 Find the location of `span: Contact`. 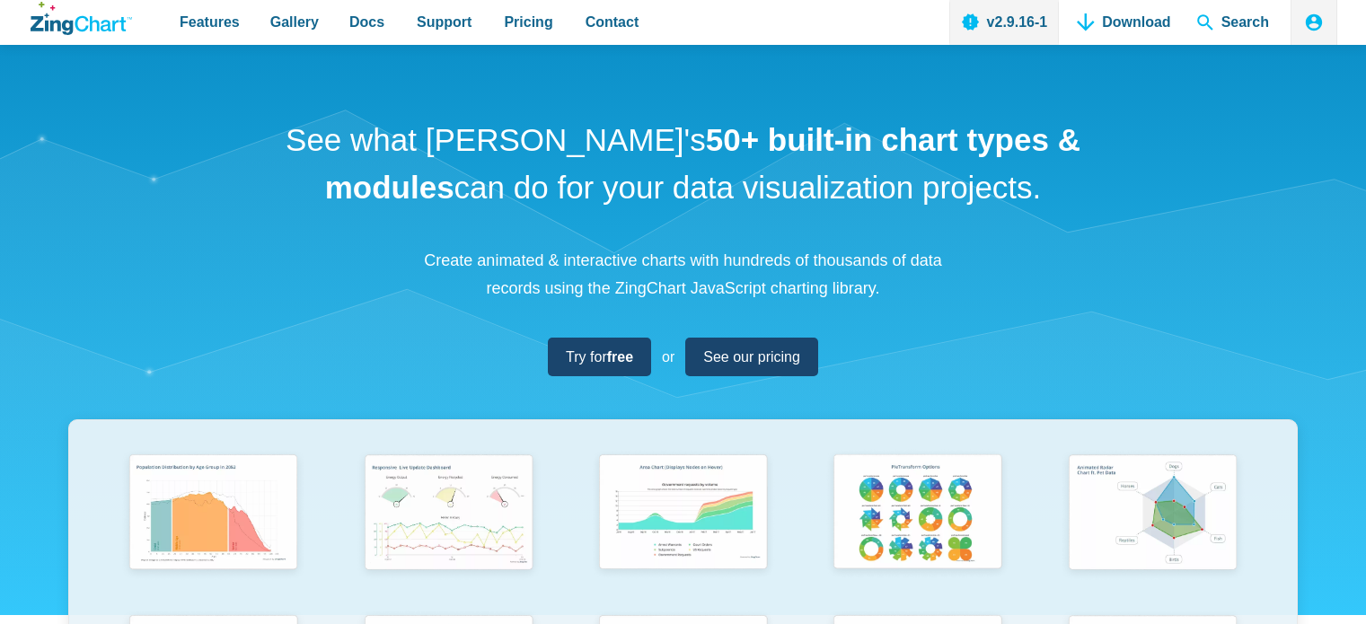

span: Contact is located at coordinates (612, 22).